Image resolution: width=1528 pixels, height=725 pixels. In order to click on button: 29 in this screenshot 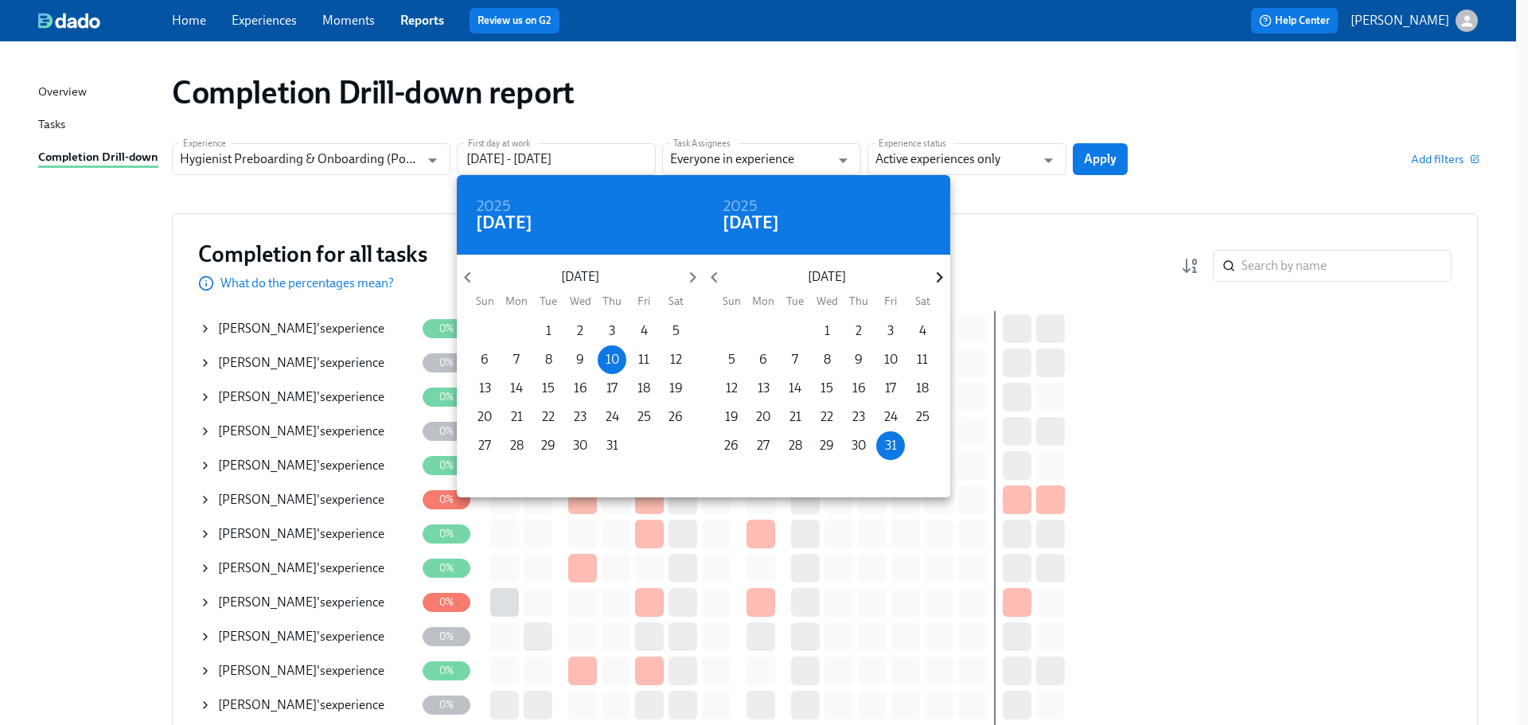, I will do `click(827, 446)`.